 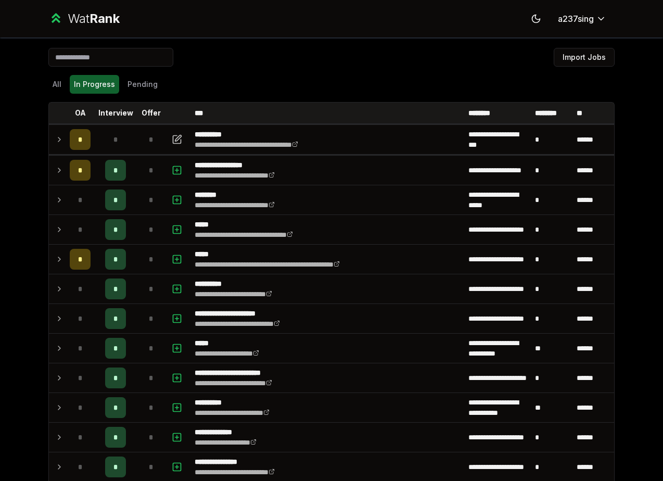 I want to click on button: In Progress, so click(x=94, y=84).